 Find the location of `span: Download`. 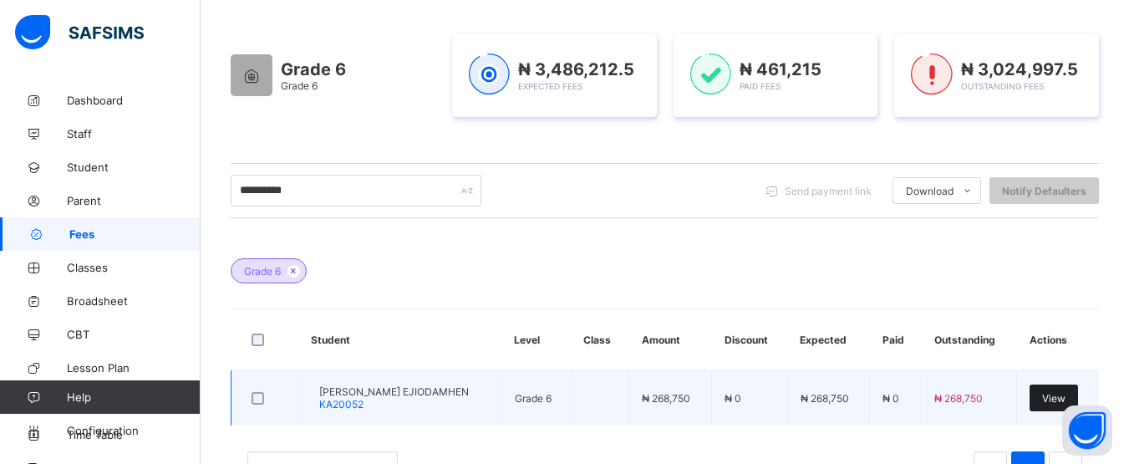

span: Download is located at coordinates (929, 191).